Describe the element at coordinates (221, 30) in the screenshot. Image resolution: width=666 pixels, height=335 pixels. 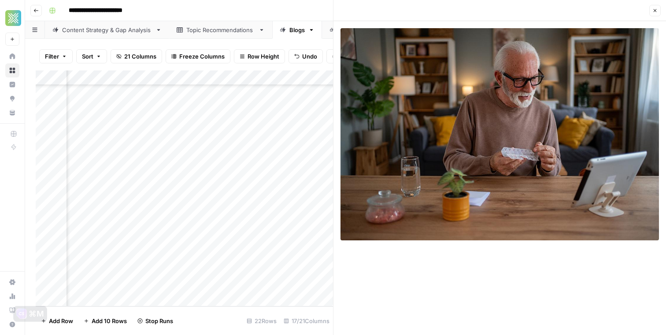
I see `a: Topic Recommendations` at that location.